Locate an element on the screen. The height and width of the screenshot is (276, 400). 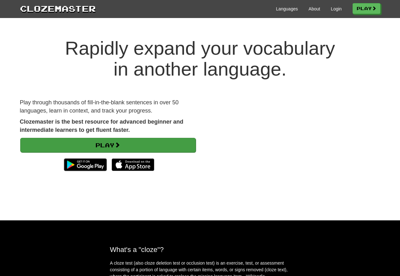
h2: What's a "cloze"? is located at coordinates (200, 250).